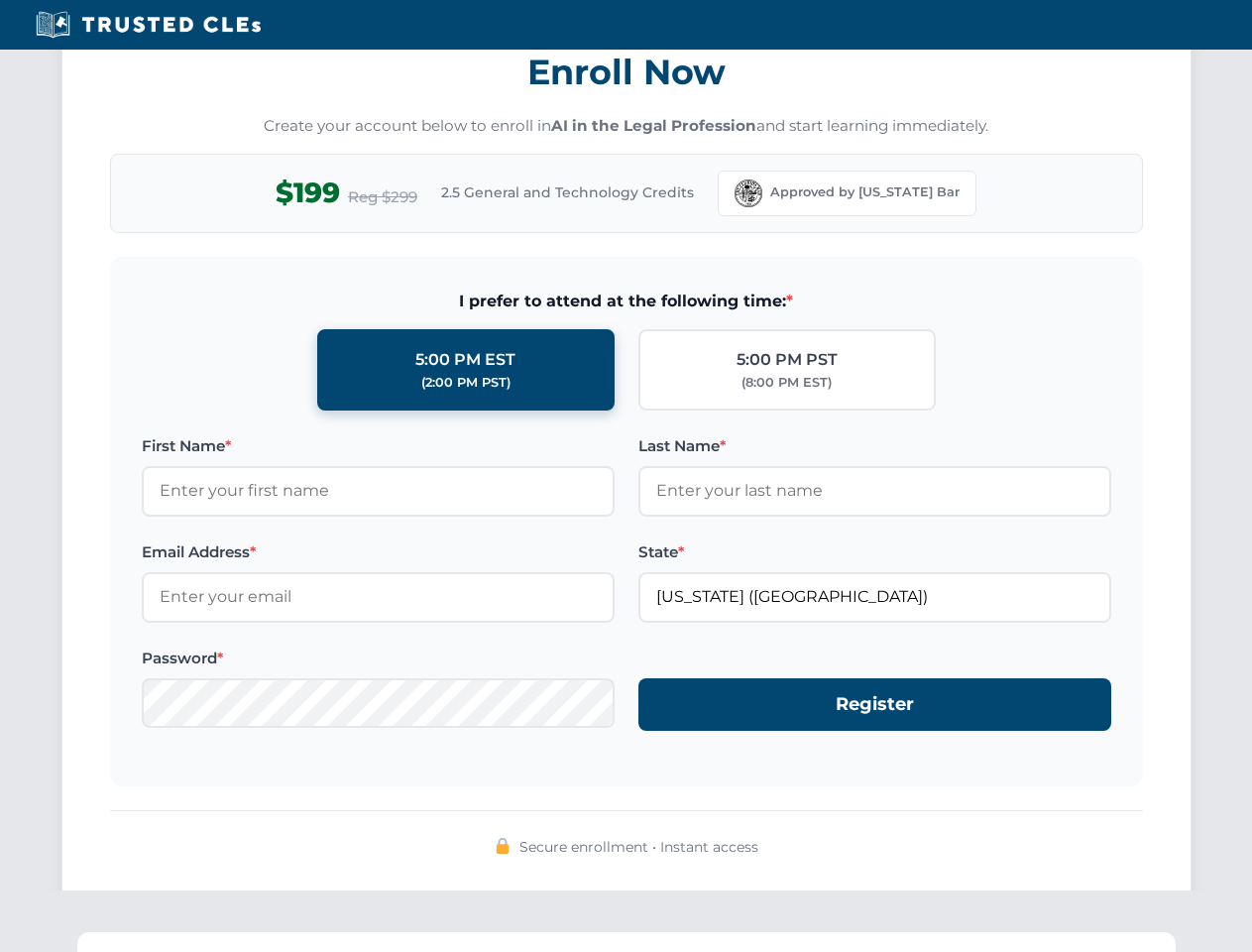 The image size is (1252, 952). Describe the element at coordinates (627, 301) in the screenshot. I see `span: I prefer to attend at the following time:` at that location.